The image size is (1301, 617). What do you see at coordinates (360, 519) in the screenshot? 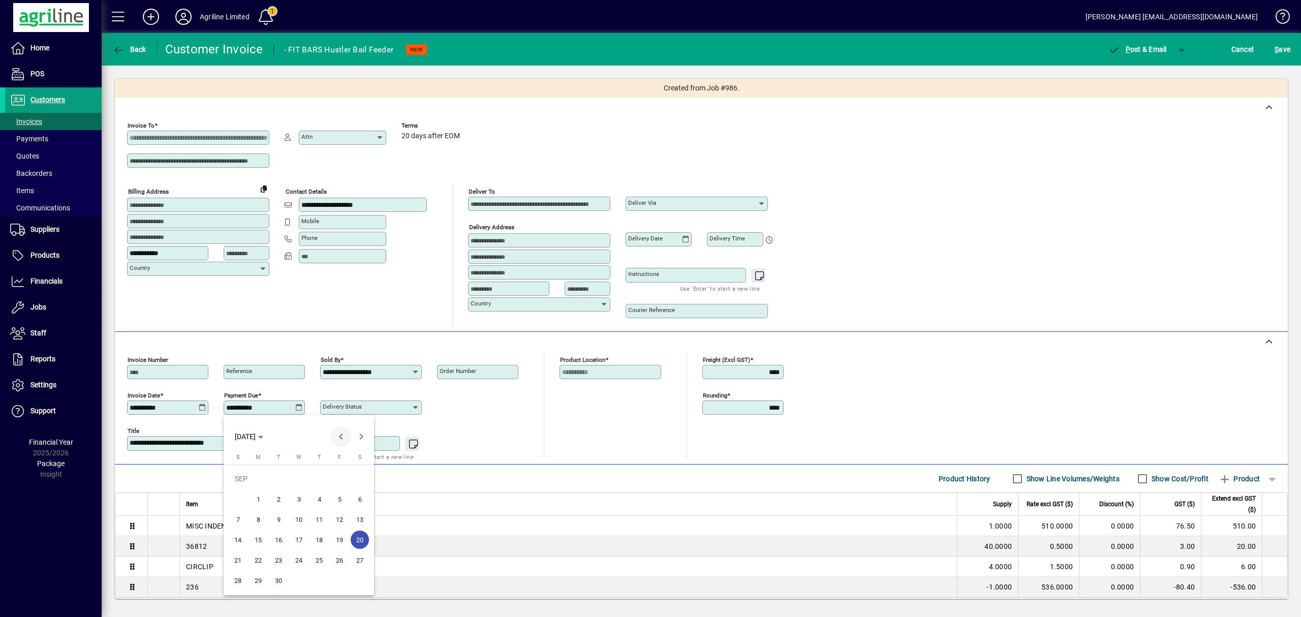
I see `button: Sat Sep 13 2025` at bounding box center [360, 519].